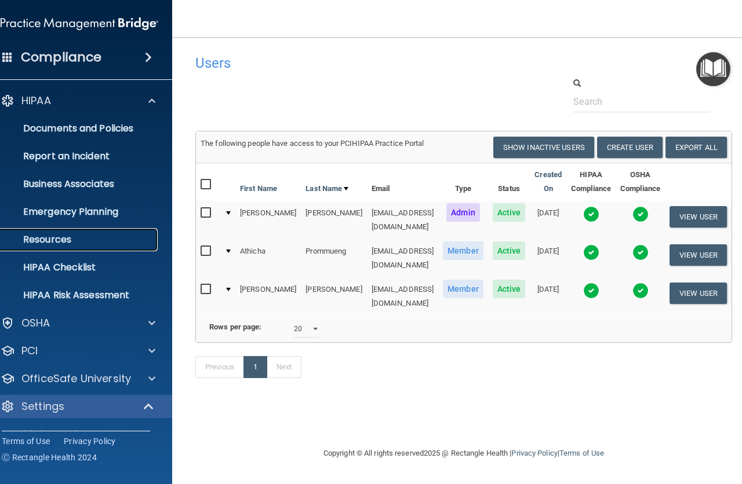  I want to click on p: PCI, so click(30, 351).